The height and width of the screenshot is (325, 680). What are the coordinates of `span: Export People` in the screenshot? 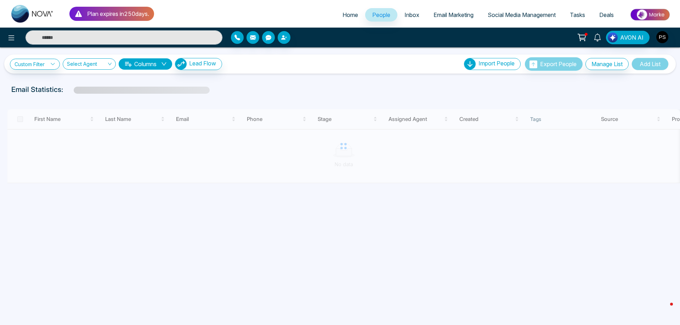 It's located at (558, 64).